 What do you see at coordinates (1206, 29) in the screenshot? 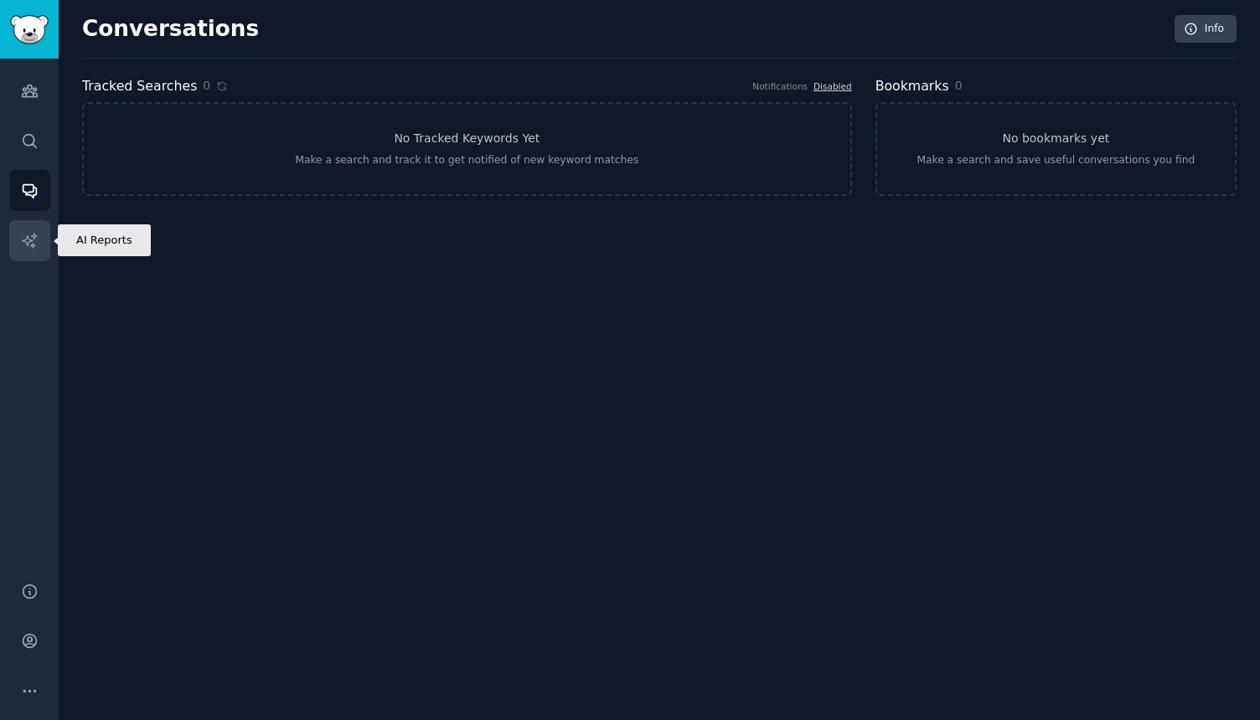
I see `a: Info` at bounding box center [1206, 29].